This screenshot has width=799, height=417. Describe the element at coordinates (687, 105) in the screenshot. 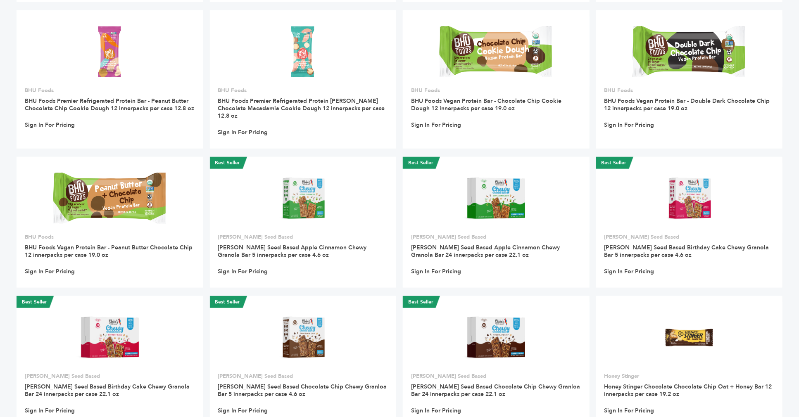

I see `a: BHU Foods Vegan Protein Bar - Double Dark Chocolate Chip 12 innerpacks per case 19.0 oz` at that location.